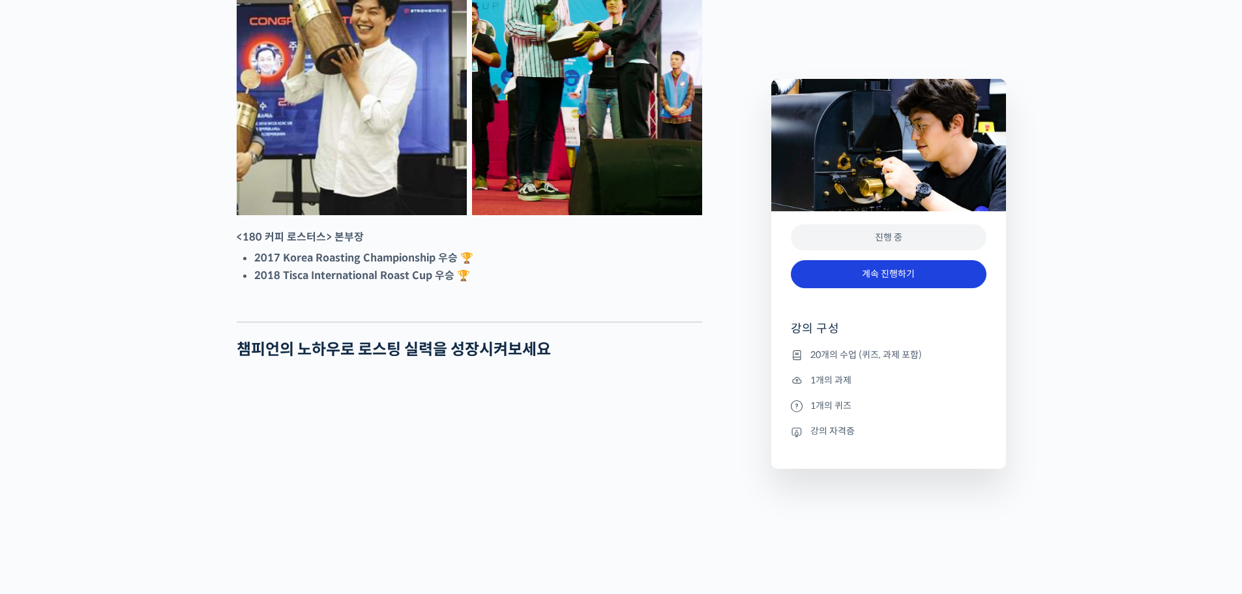 This screenshot has height=594, width=1242. Describe the element at coordinates (45, 438) in the screenshot. I see `span: 홈` at that location.